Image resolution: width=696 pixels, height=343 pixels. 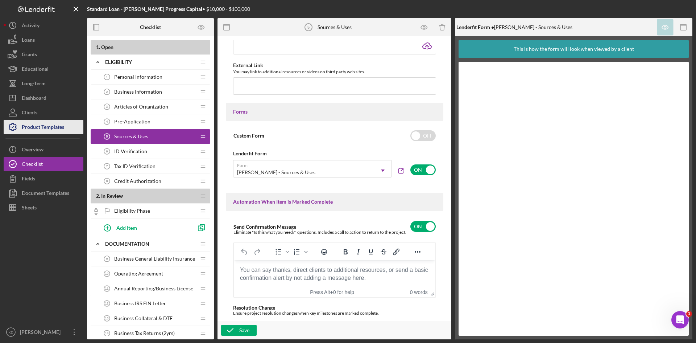 I want to click on a: Fields, so click(x=44, y=178).